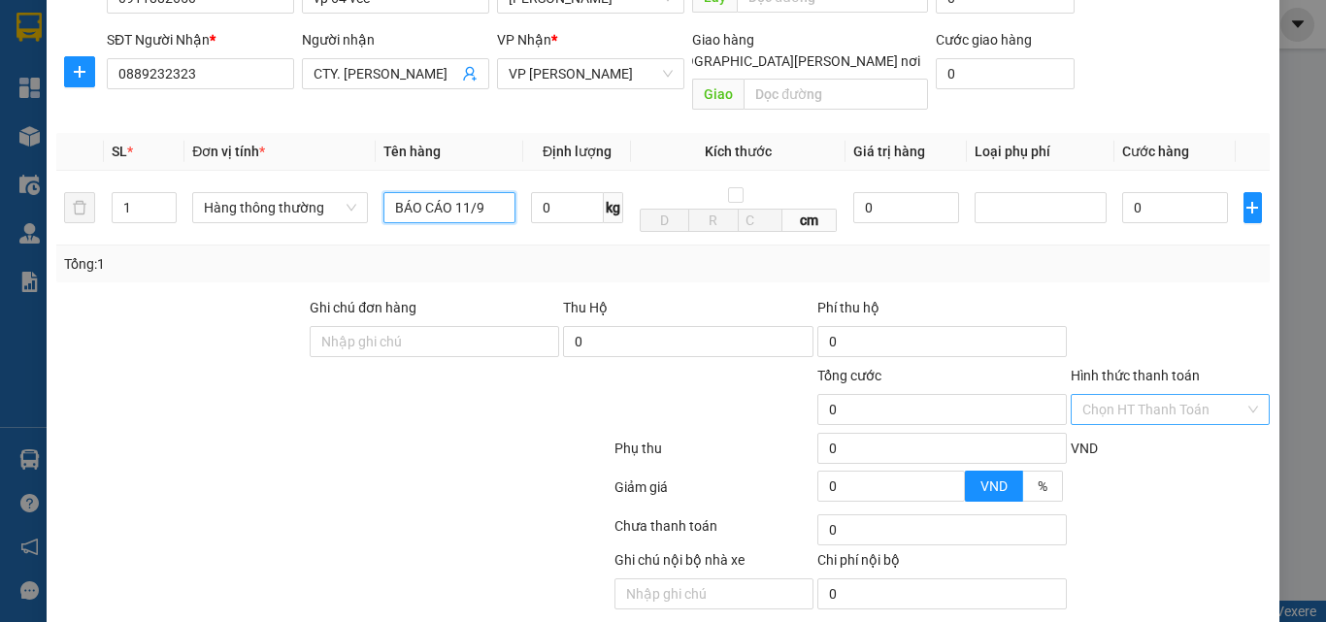  Describe the element at coordinates (713, 532) in the screenshot. I see `div: Chưa thanh toán` at that location.